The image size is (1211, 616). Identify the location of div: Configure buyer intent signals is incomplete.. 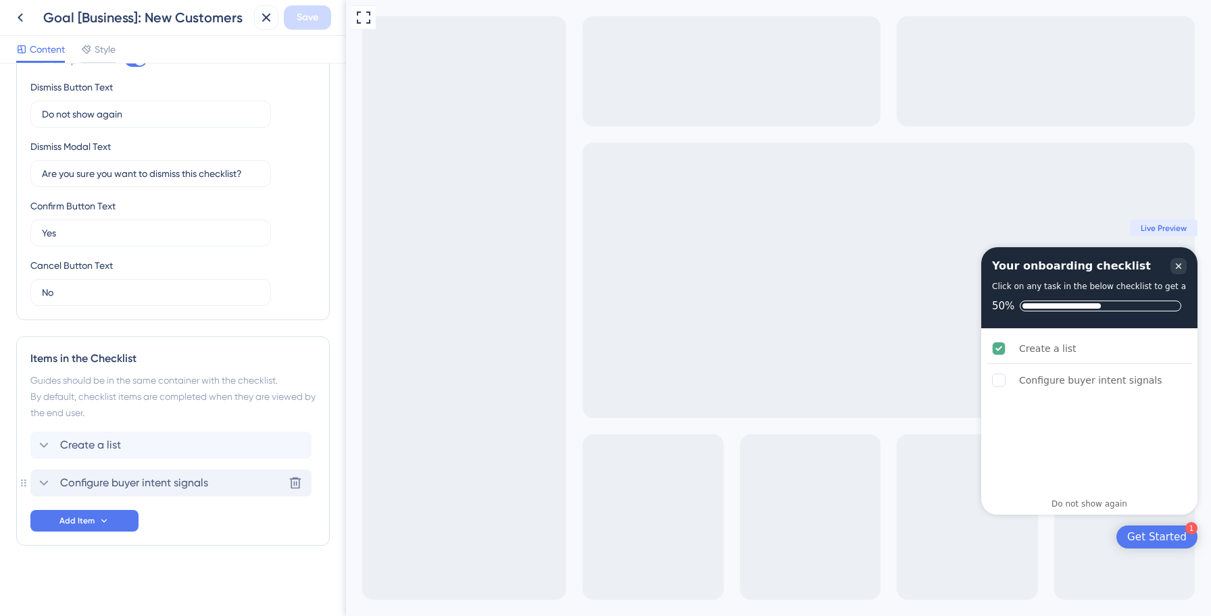
(743, 380).